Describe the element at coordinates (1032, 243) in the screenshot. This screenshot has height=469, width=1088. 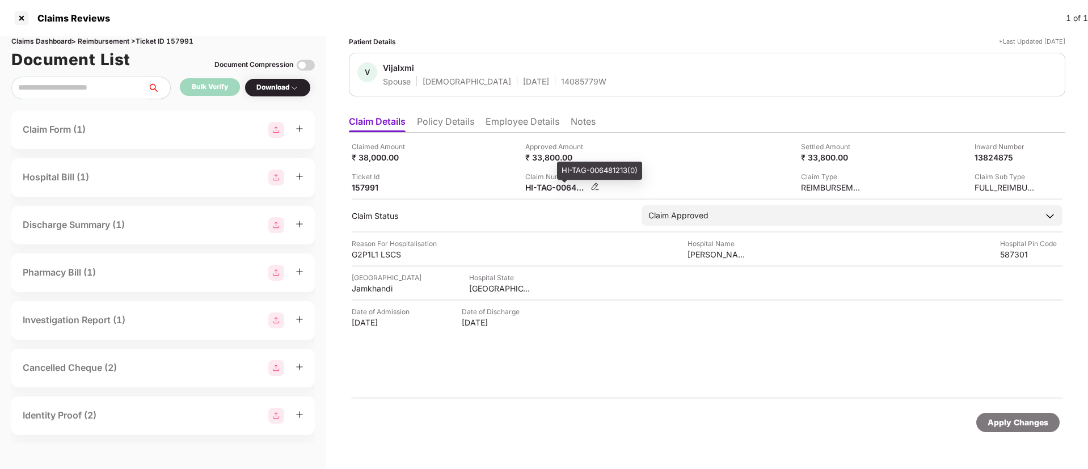
I see `div: Hospital Pin Code` at that location.